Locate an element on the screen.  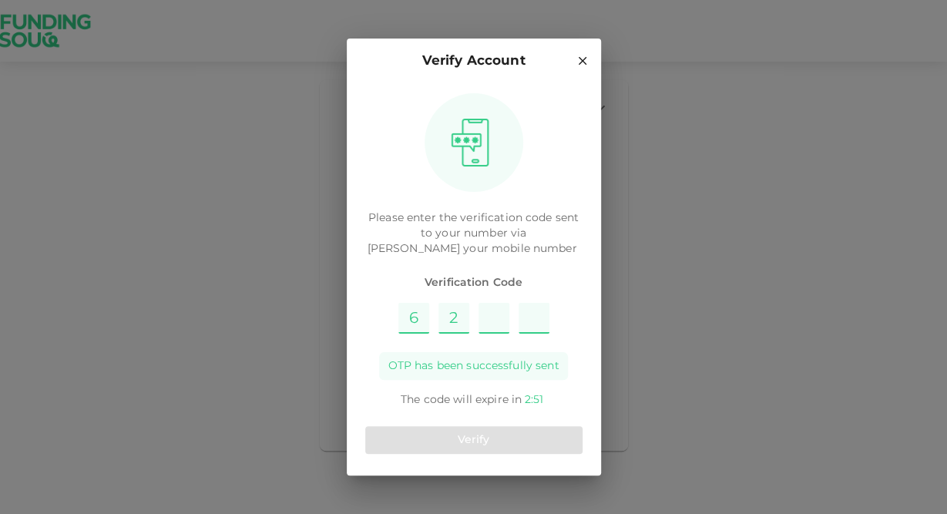
span: your mobile number is located at coordinates (520, 249).